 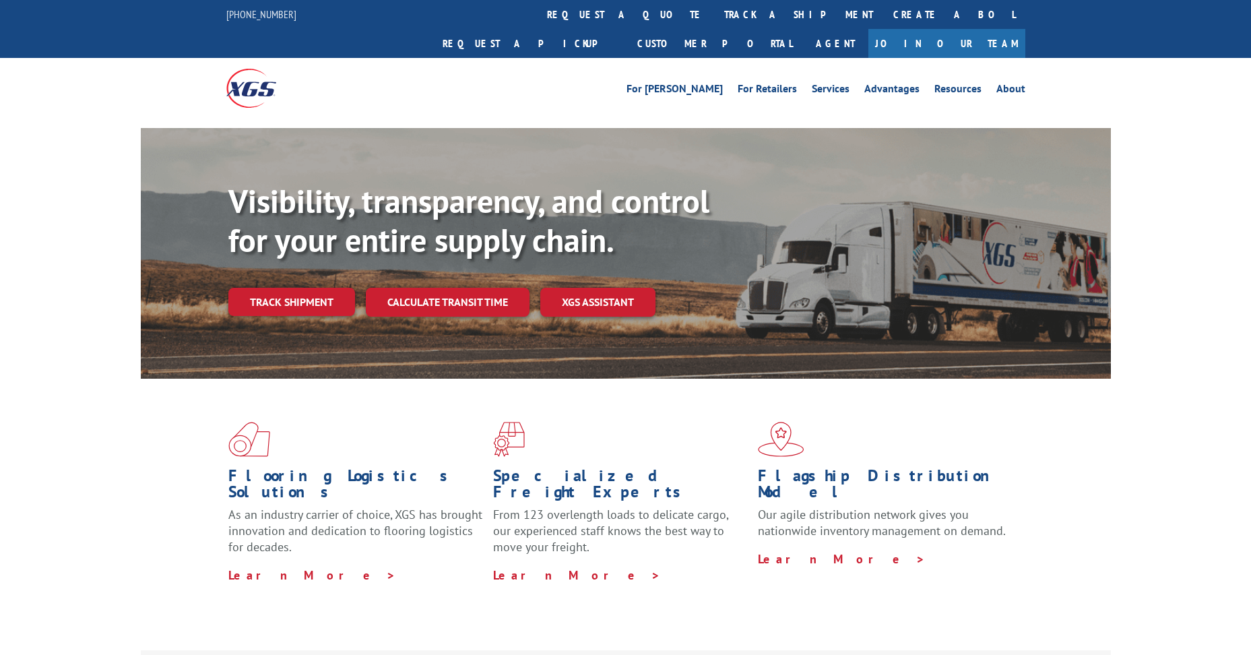 I want to click on img: xgs-icon-total-supply-chain-intelligence-red, so click(x=249, y=439).